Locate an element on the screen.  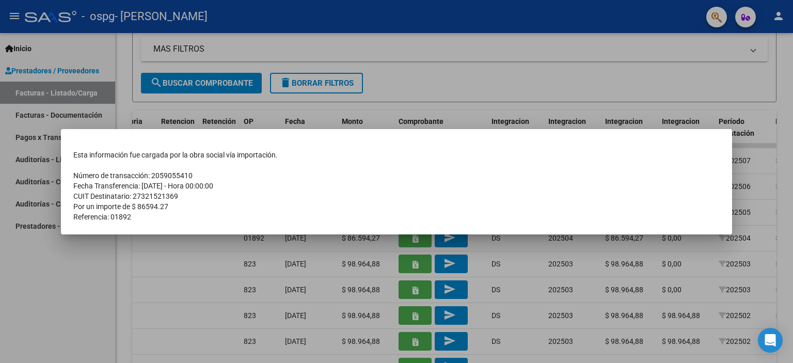
td: Por un importe de $ 86594.27 is located at coordinates (396, 206).